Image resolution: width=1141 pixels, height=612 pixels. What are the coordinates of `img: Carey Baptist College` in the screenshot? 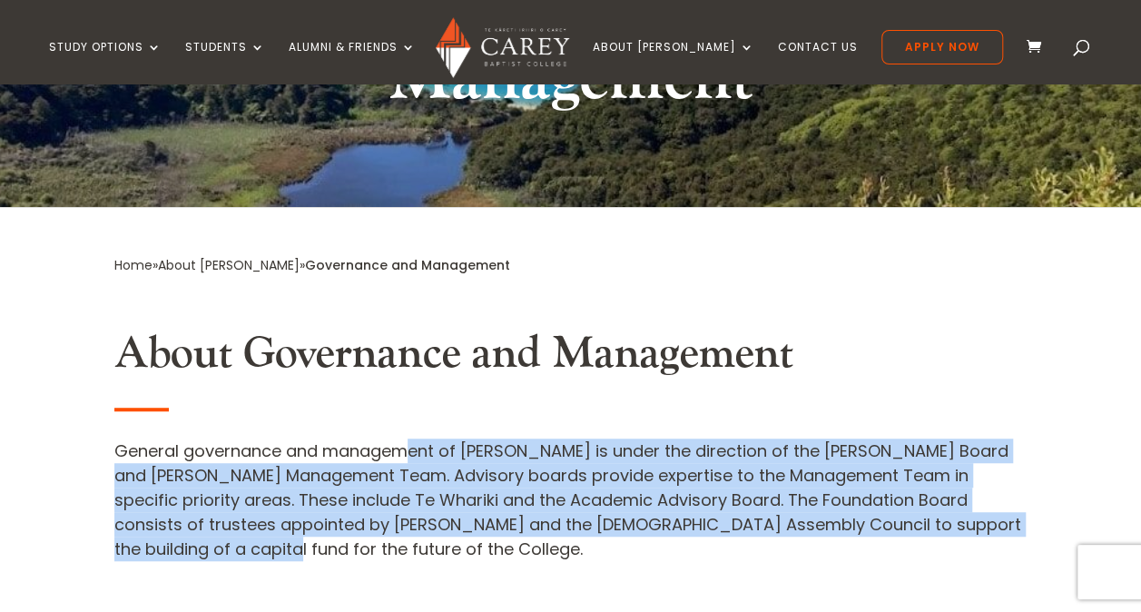 It's located at (502, 47).